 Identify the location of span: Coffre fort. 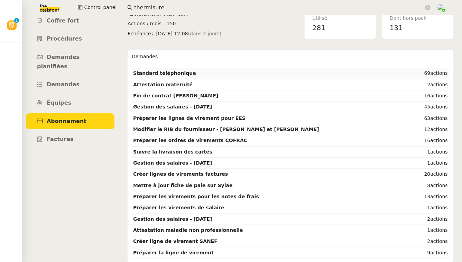
(63, 20).